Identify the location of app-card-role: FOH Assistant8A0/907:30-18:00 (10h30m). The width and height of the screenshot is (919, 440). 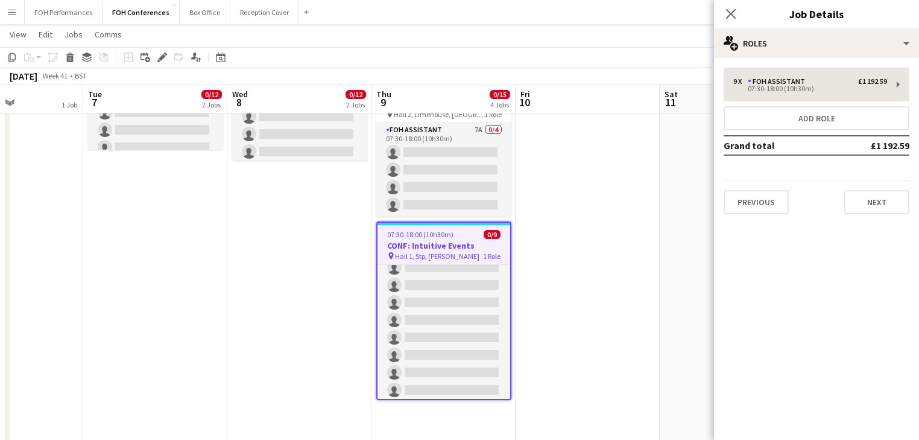
(444, 311).